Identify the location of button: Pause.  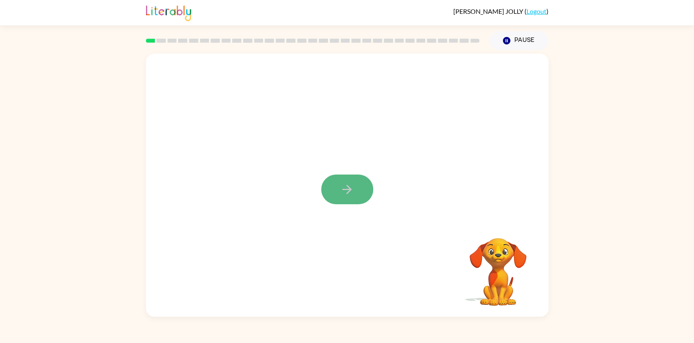
(519, 41).